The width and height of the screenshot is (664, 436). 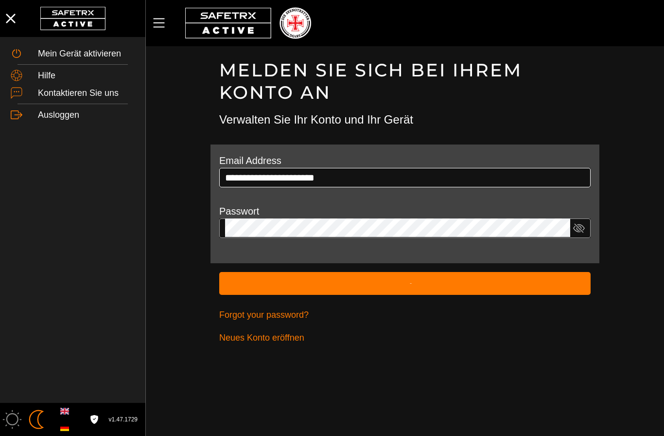 I want to click on div: Mein Gerät aktivieren, so click(x=86, y=54).